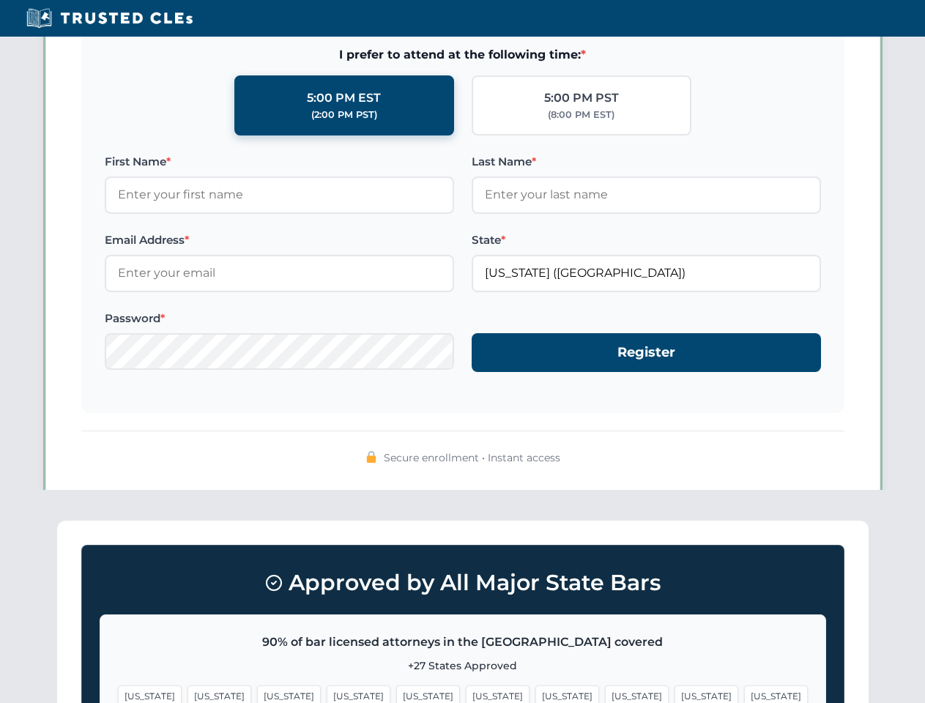 The height and width of the screenshot is (703, 925). Describe the element at coordinates (343, 98) in the screenshot. I see `div: 5:00 PM EST` at that location.